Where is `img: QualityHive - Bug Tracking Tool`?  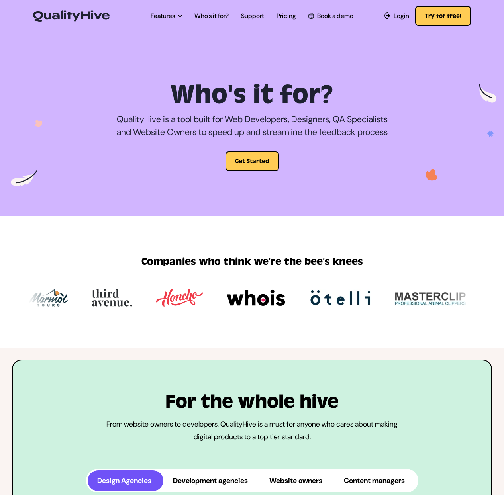 img: QualityHive - Bug Tracking Tool is located at coordinates (71, 16).